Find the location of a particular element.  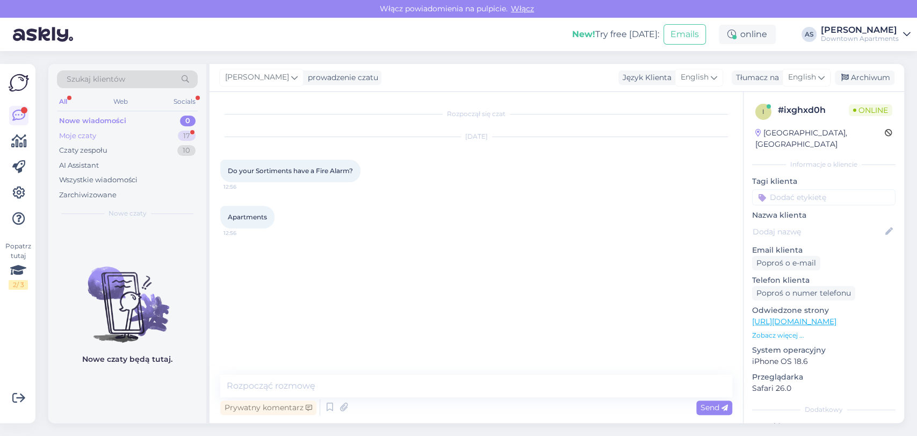

div: Poproś o e-mail is located at coordinates (786, 263).